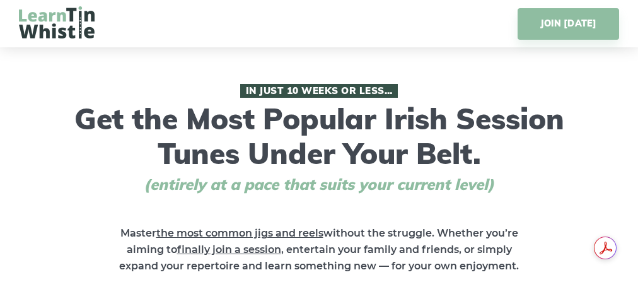  What do you see at coordinates (57, 22) in the screenshot?
I see `img: LearnTinWhistle.com` at bounding box center [57, 22].